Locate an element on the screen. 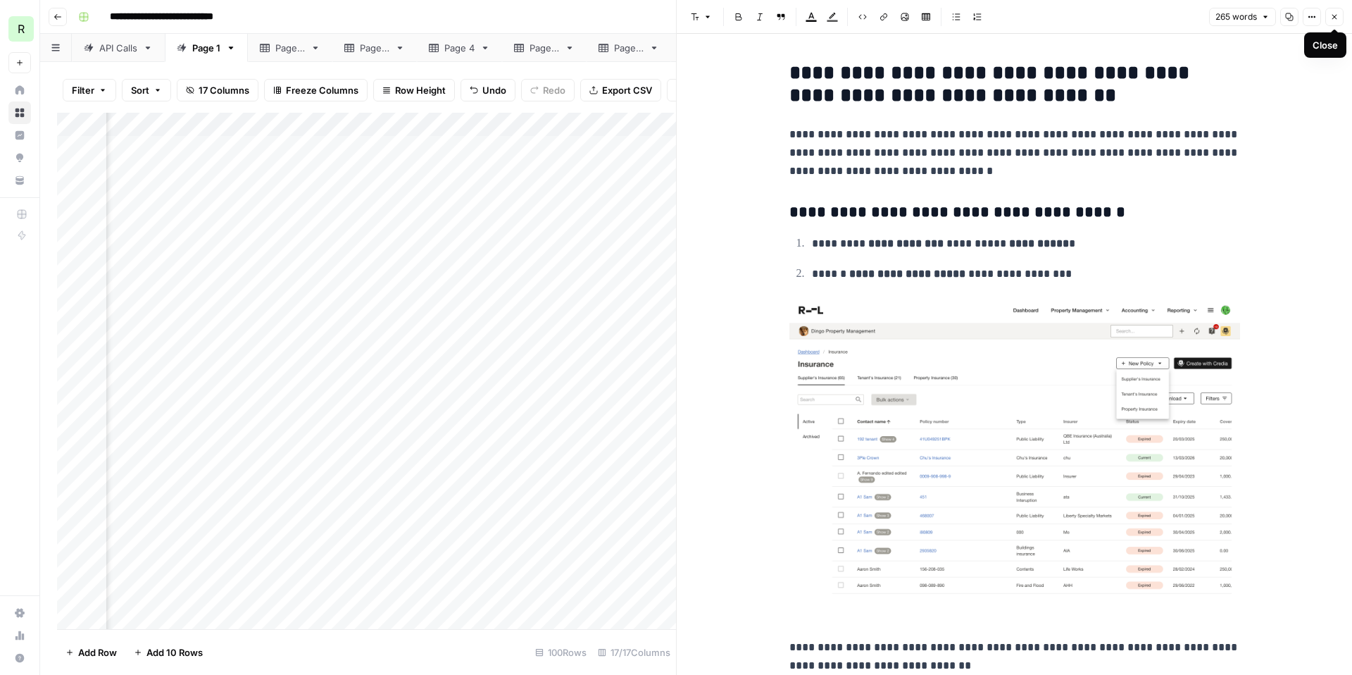  div: API Calls is located at coordinates (118, 48).